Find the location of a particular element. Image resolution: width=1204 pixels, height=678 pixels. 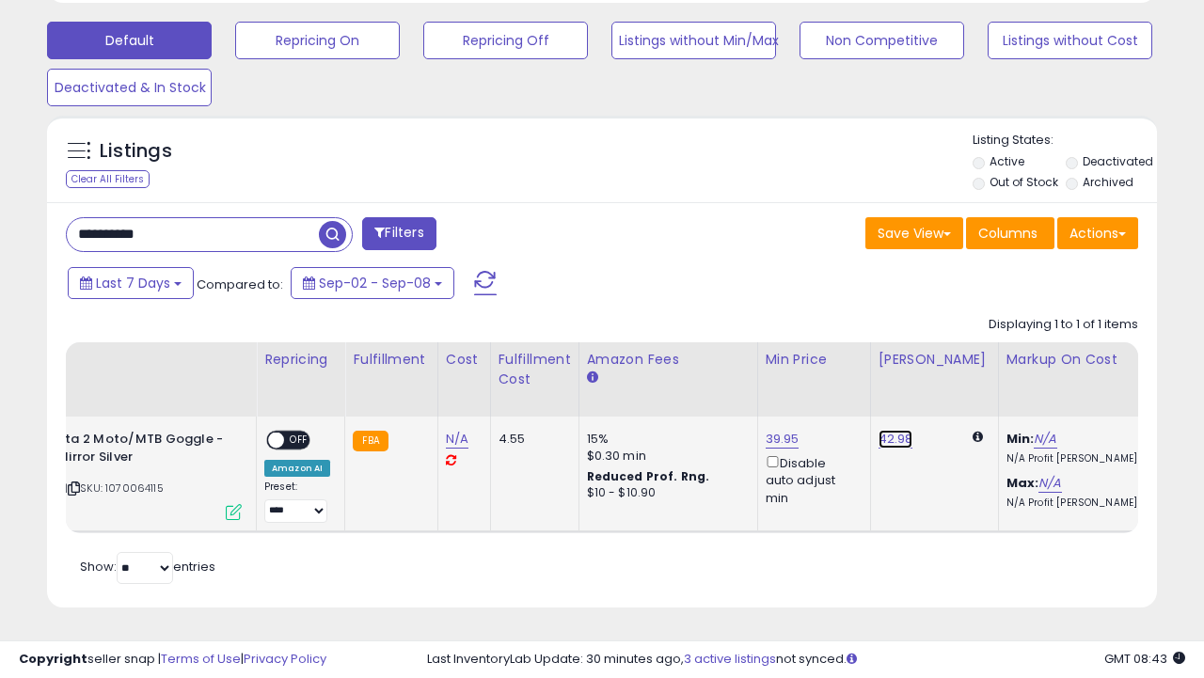

div: $0.30 min is located at coordinates (665, 456).